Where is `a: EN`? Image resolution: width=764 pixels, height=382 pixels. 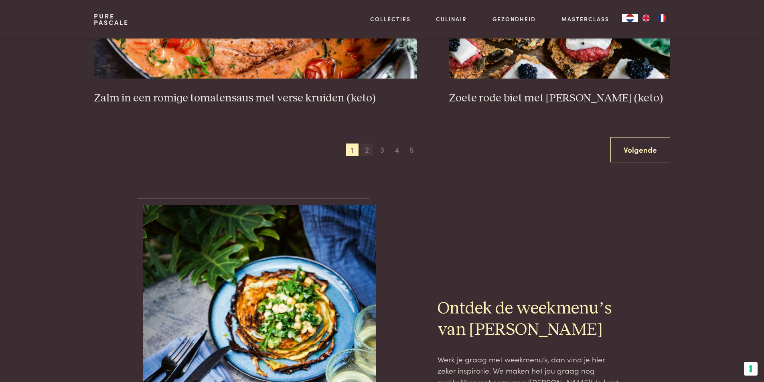
a: EN is located at coordinates (646, 18).